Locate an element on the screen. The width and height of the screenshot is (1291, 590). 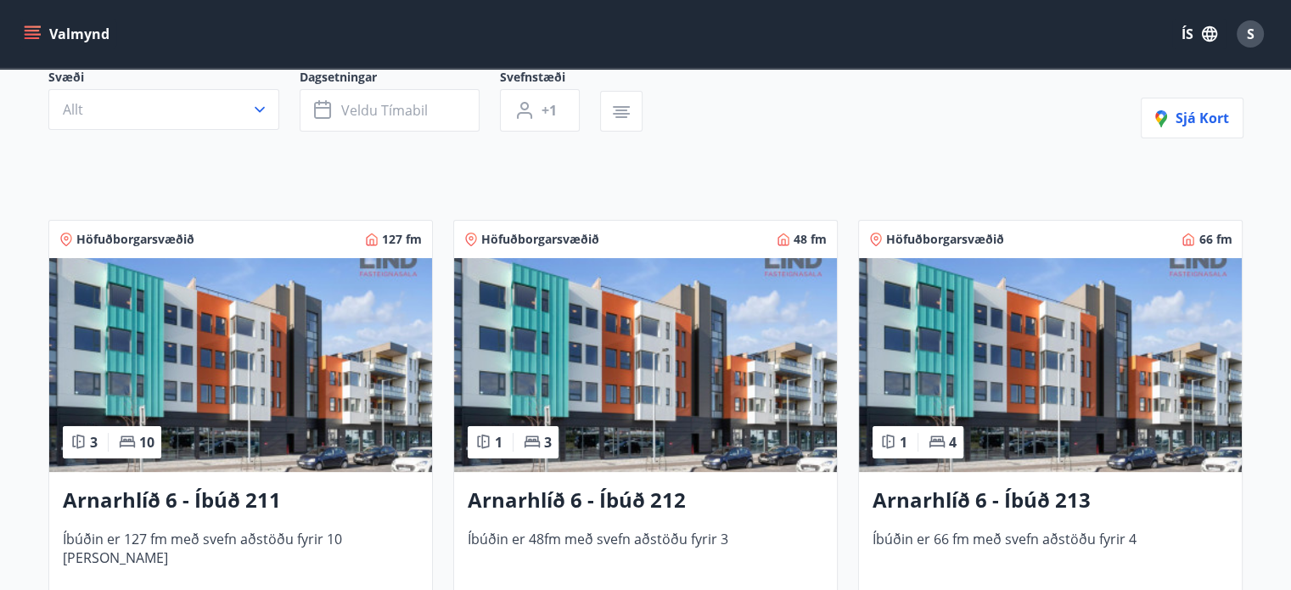
span: Allt is located at coordinates (73, 109).